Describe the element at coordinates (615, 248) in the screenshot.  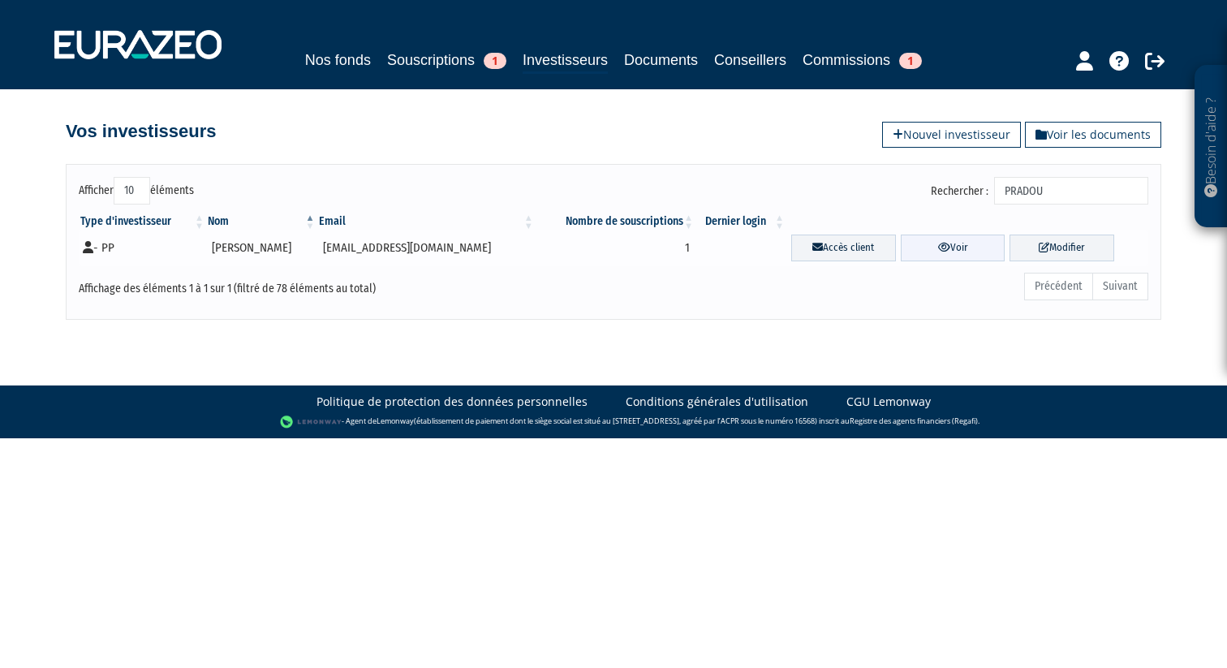
I see `td: 1` at that location.